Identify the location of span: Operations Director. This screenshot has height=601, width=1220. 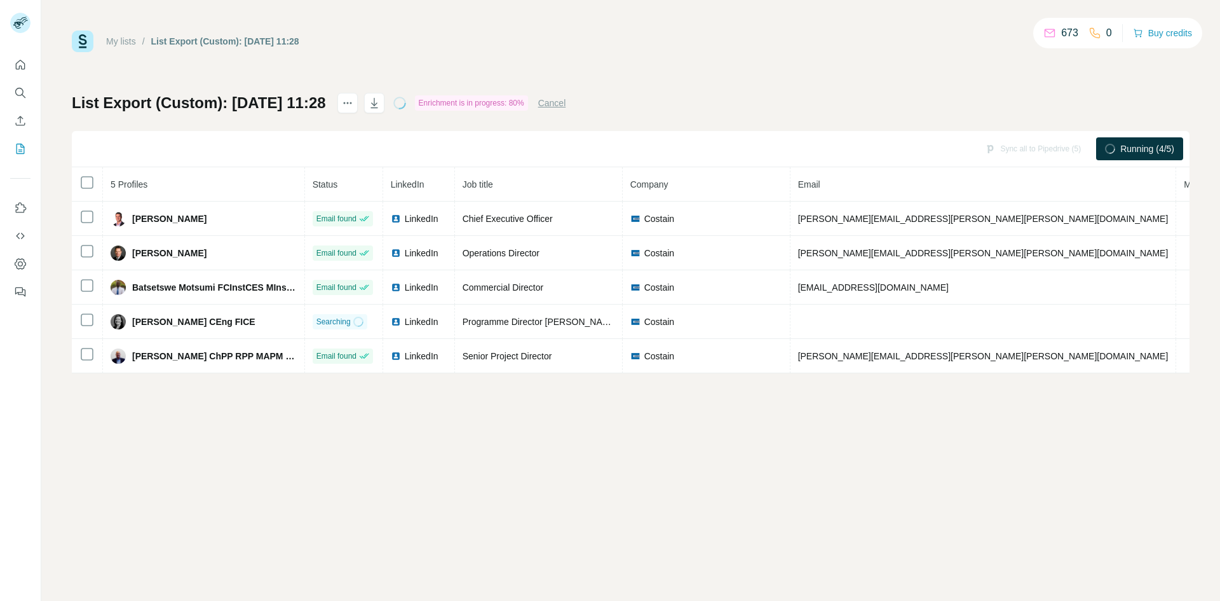
(501, 253).